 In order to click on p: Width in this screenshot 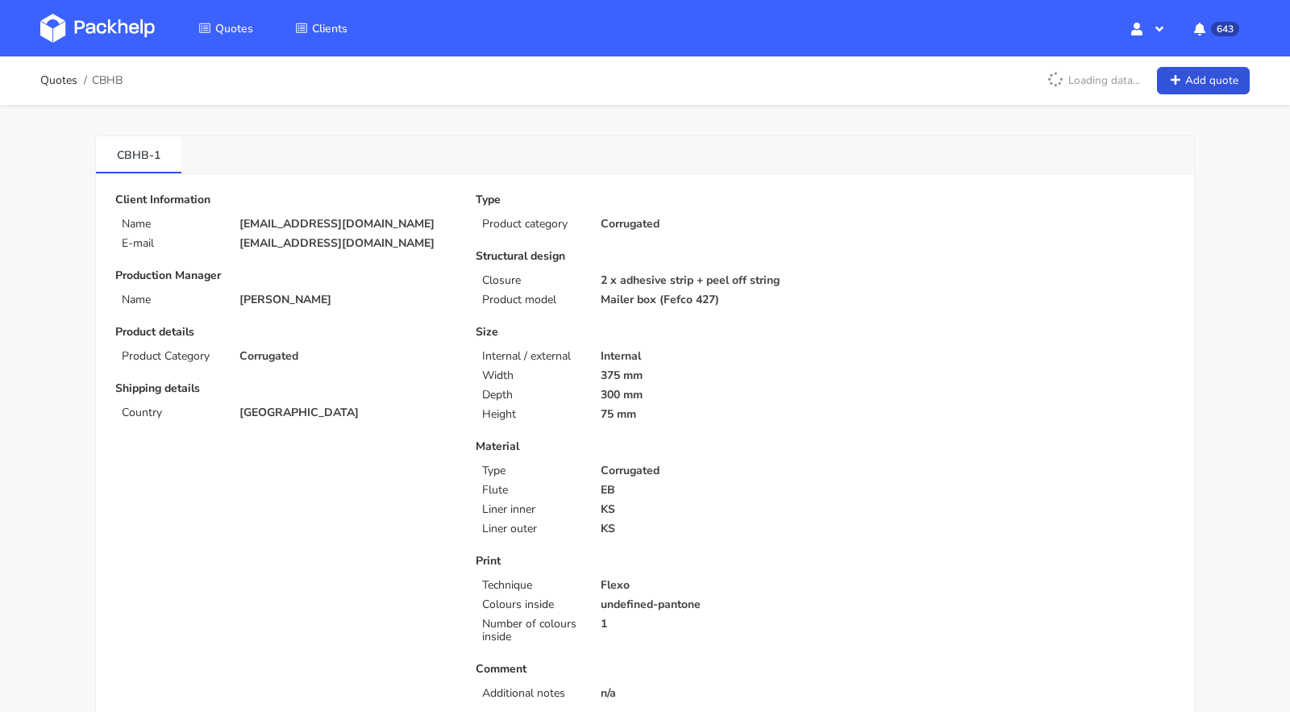, I will do `click(531, 376)`.